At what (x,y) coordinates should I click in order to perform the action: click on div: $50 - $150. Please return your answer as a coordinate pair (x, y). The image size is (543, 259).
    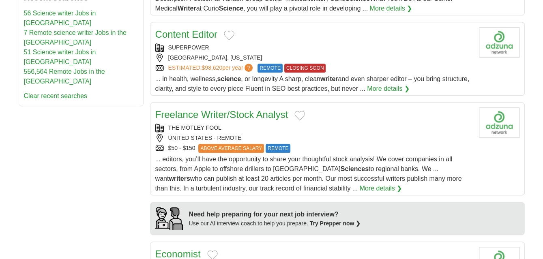
    Looking at the image, I should click on (314, 149).